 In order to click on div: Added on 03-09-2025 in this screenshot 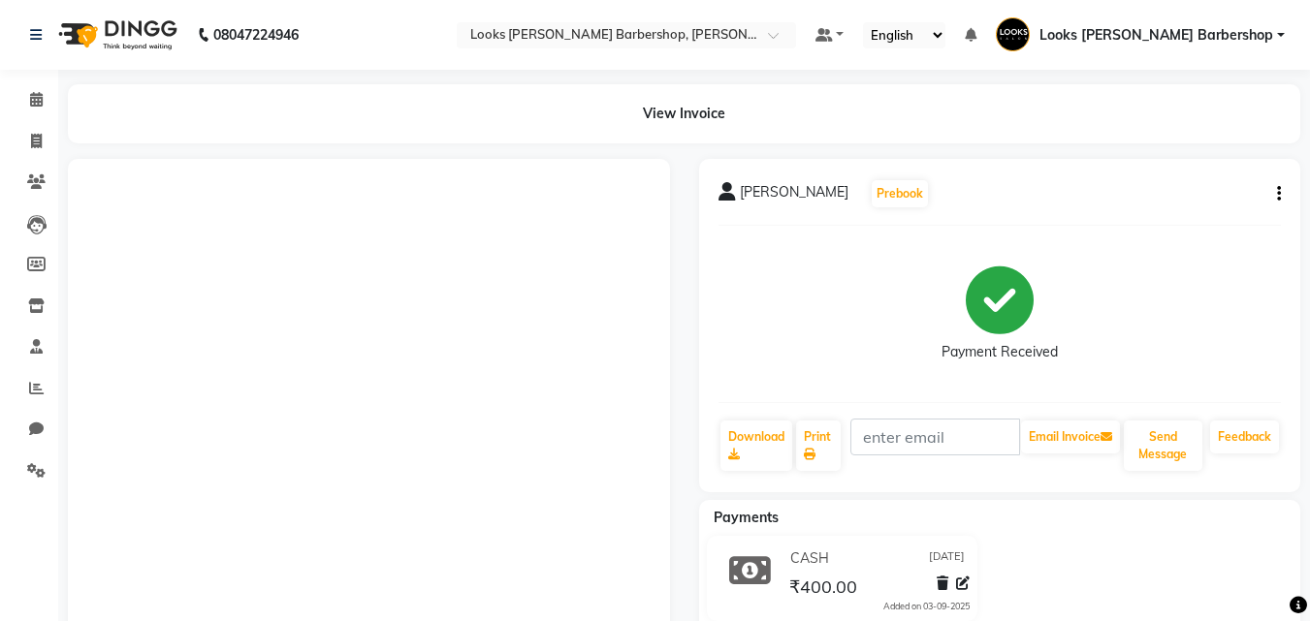, I will do `click(926, 607)`.